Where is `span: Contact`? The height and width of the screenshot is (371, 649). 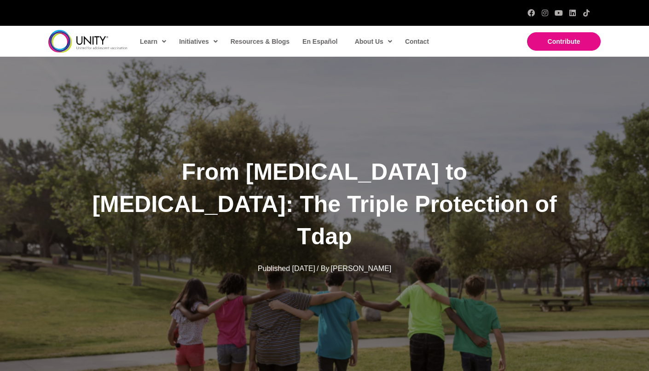
span: Contact is located at coordinates (417, 41).